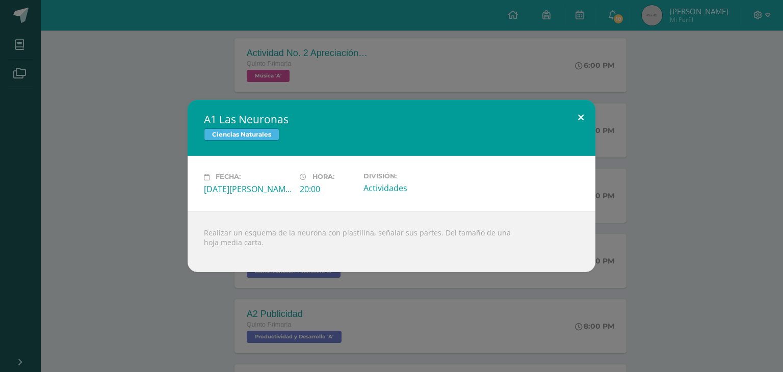  What do you see at coordinates (581, 117) in the screenshot?
I see `button: Close (Esc)` at bounding box center [581, 117].